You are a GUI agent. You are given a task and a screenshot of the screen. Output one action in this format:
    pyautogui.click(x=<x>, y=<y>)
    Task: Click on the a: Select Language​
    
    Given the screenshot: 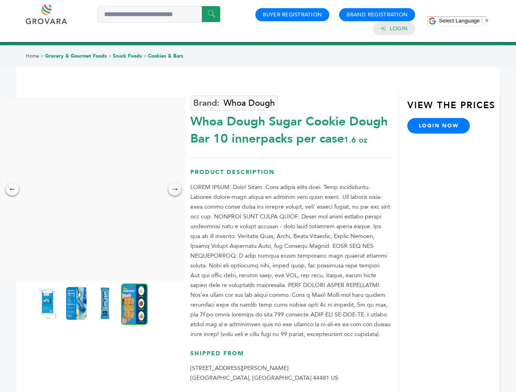 What is the action you would take?
    pyautogui.click(x=464, y=20)
    